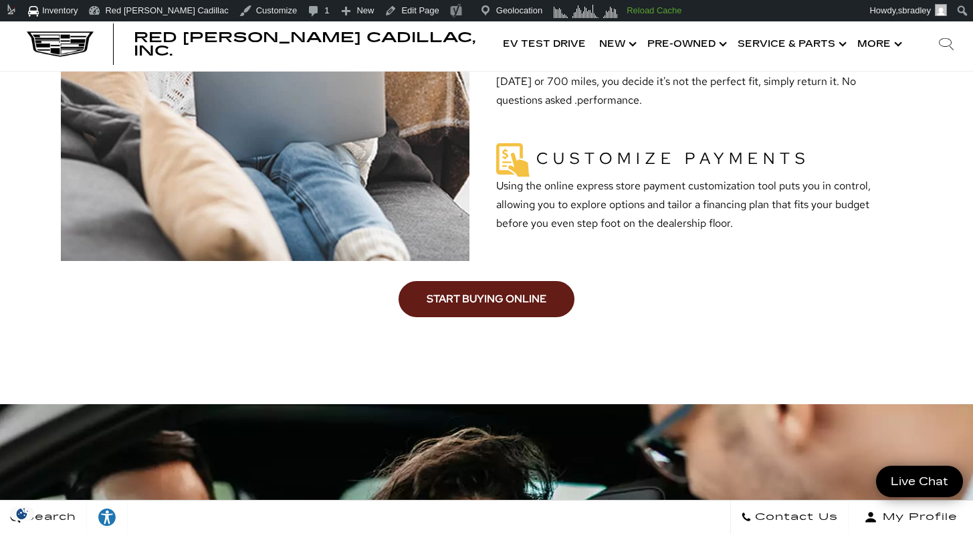  What do you see at coordinates (918, 517) in the screenshot?
I see `span: My Profile` at bounding box center [918, 517].